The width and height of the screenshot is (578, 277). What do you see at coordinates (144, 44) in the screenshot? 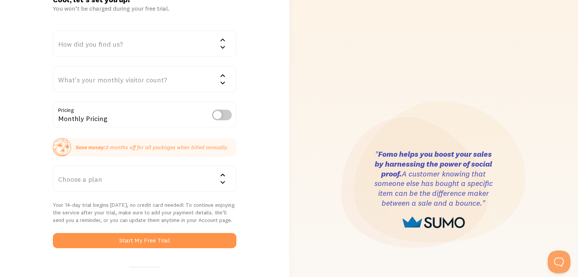
I see `div: How did you find us?` at bounding box center [144, 44].